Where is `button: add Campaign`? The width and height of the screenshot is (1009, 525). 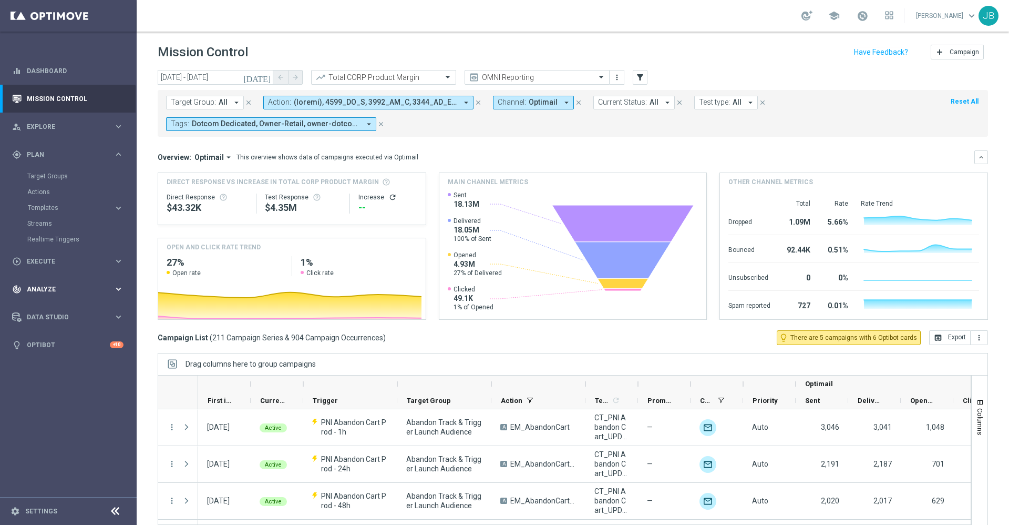 button: add Campaign is located at coordinates (957, 52).